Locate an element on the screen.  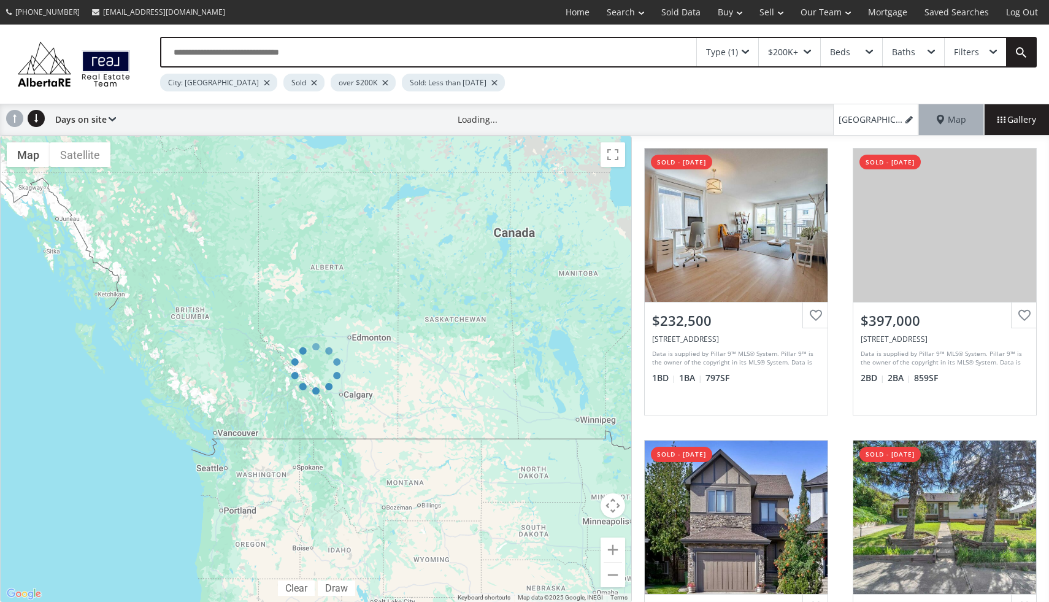
img: Logo is located at coordinates (74, 64).